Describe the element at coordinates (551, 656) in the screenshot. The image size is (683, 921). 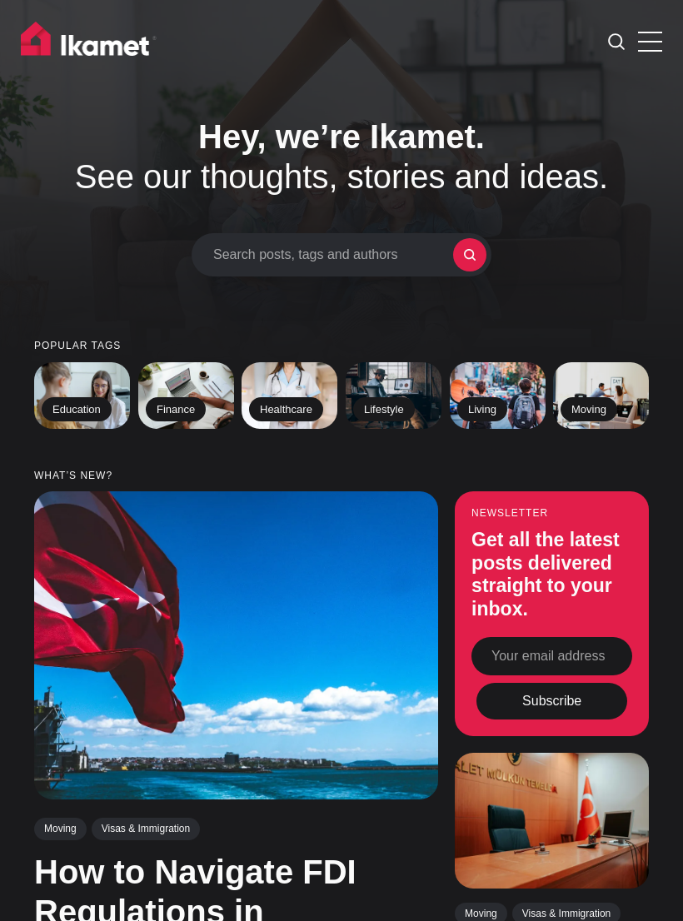
I see `input: Your email address` at that location.